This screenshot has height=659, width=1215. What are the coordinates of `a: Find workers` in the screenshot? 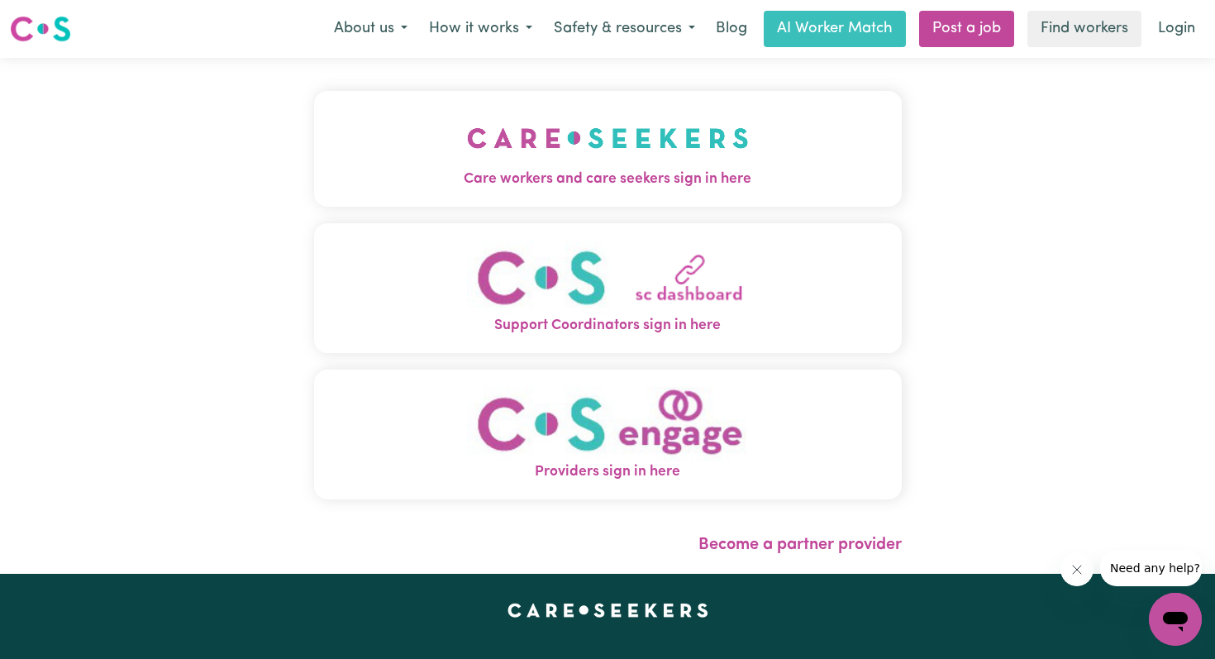 It's located at (1084, 29).